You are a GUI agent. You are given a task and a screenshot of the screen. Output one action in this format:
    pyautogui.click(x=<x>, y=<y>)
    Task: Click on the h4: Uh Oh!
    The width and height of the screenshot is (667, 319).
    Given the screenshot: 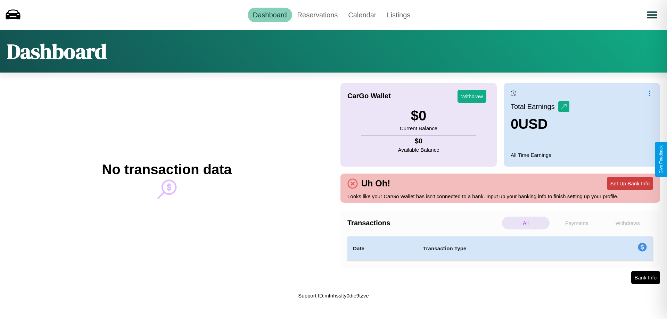 What is the action you would take?
    pyautogui.click(x=376, y=183)
    